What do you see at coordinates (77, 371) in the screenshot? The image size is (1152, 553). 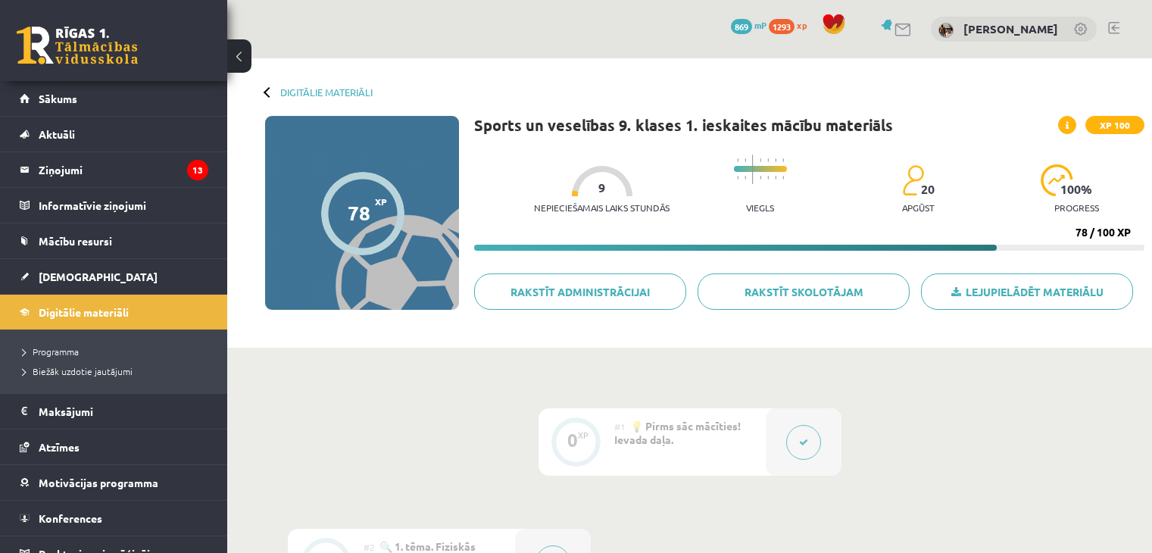 I see `span: Biežāk uzdotie jautājumi` at bounding box center [77, 371].